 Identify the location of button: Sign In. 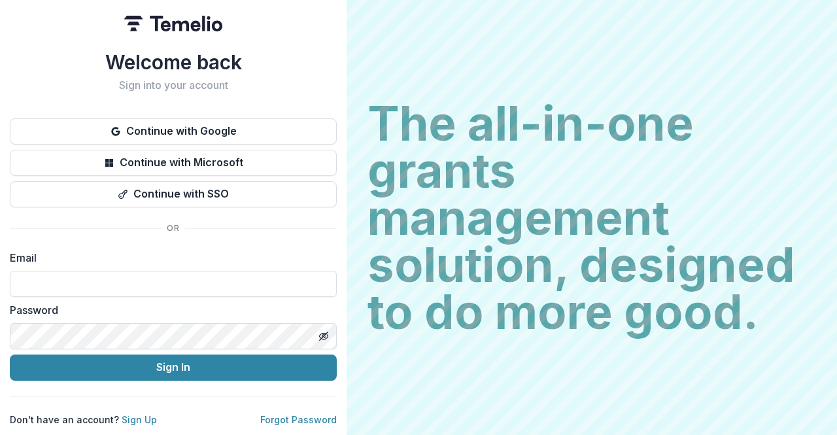
(173, 367).